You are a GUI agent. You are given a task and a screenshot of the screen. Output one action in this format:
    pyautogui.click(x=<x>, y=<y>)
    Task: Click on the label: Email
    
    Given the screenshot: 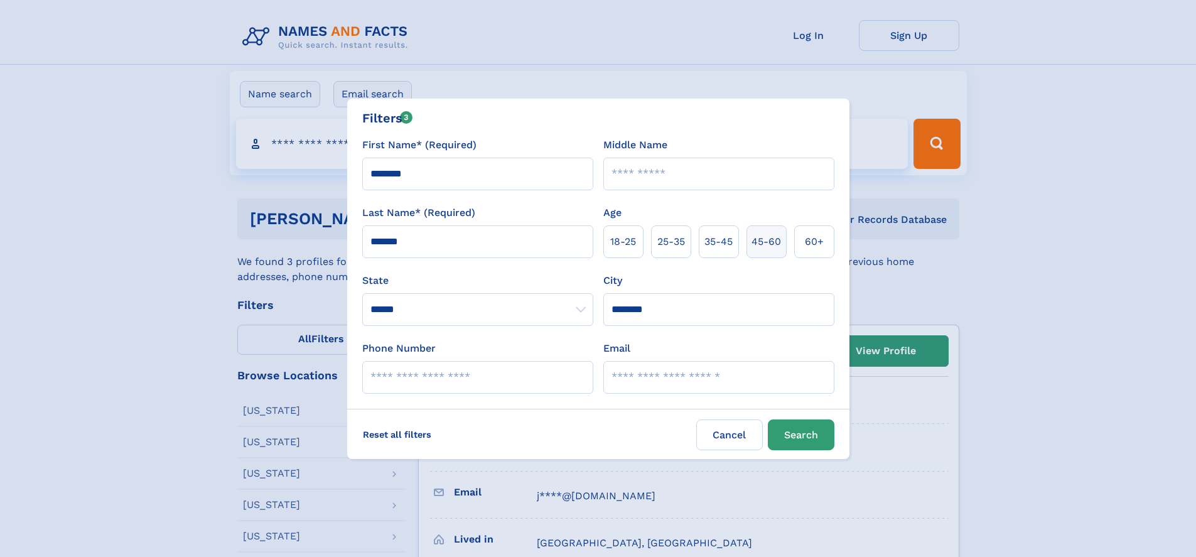 What is the action you would take?
    pyautogui.click(x=616, y=348)
    